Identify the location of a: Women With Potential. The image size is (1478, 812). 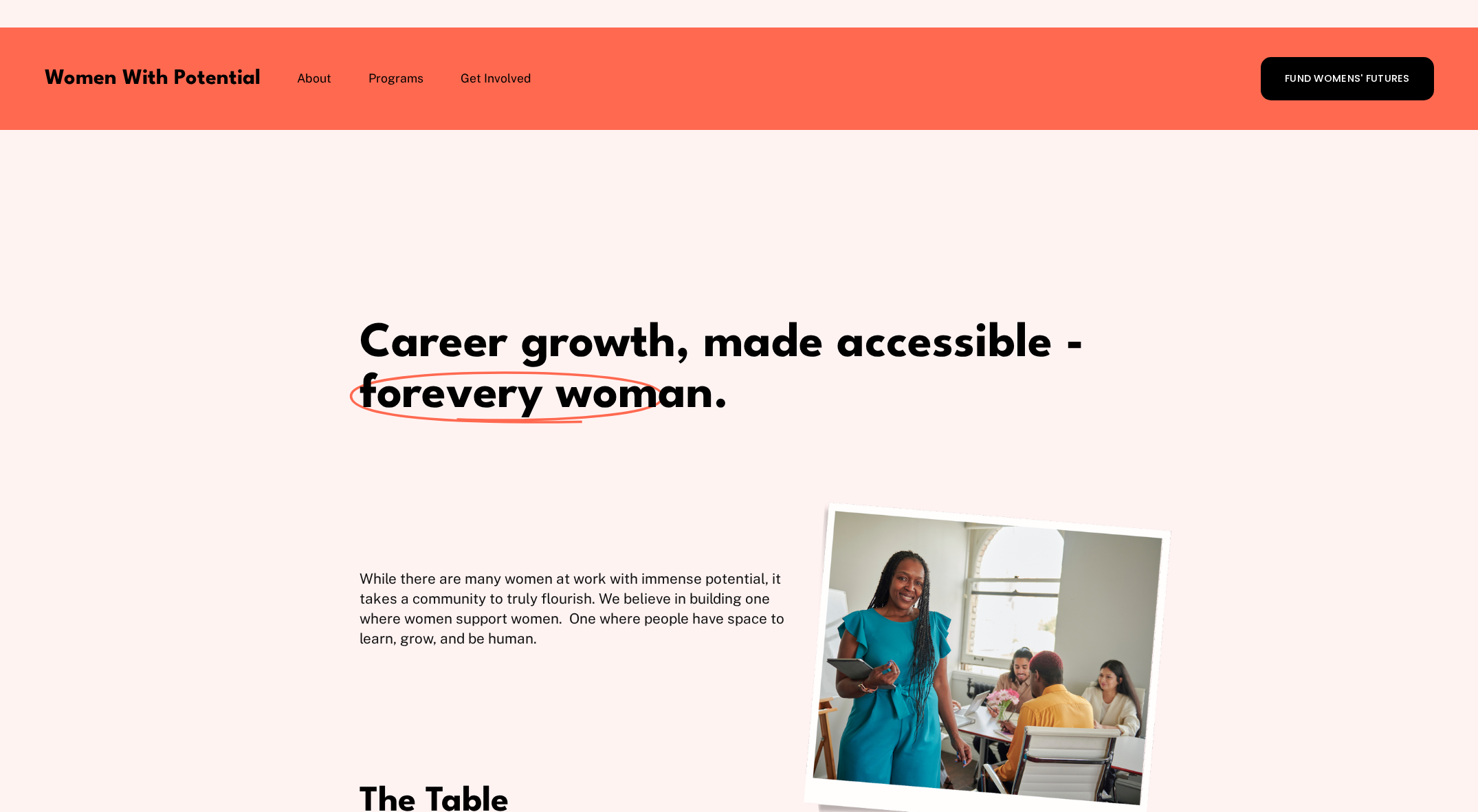
(153, 79).